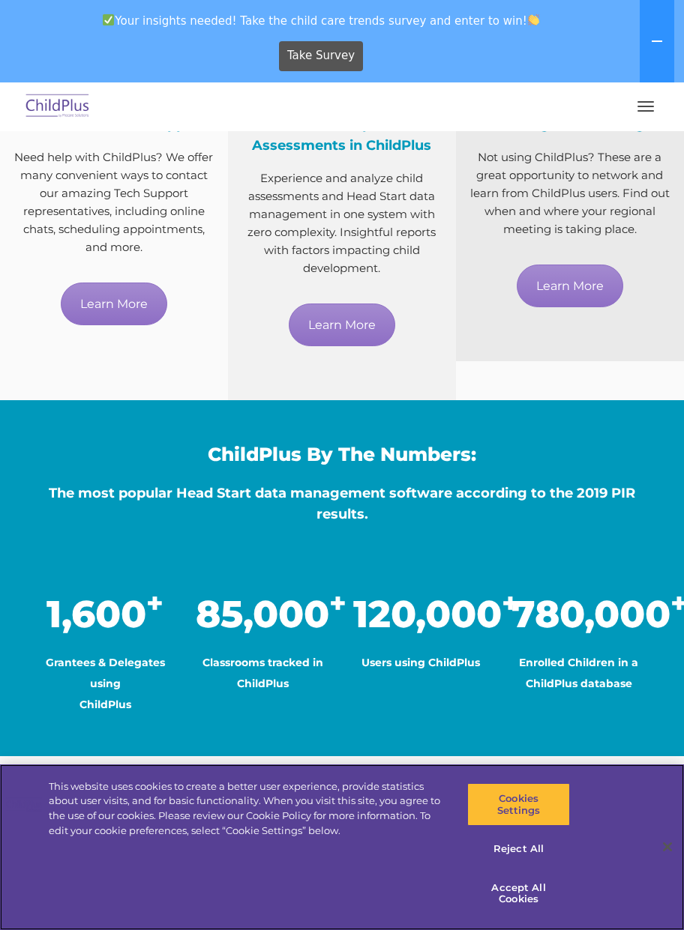 Image resolution: width=684 pixels, height=930 pixels. Describe the element at coordinates (271, 614) in the screenshot. I see `span: 85,000` at that location.